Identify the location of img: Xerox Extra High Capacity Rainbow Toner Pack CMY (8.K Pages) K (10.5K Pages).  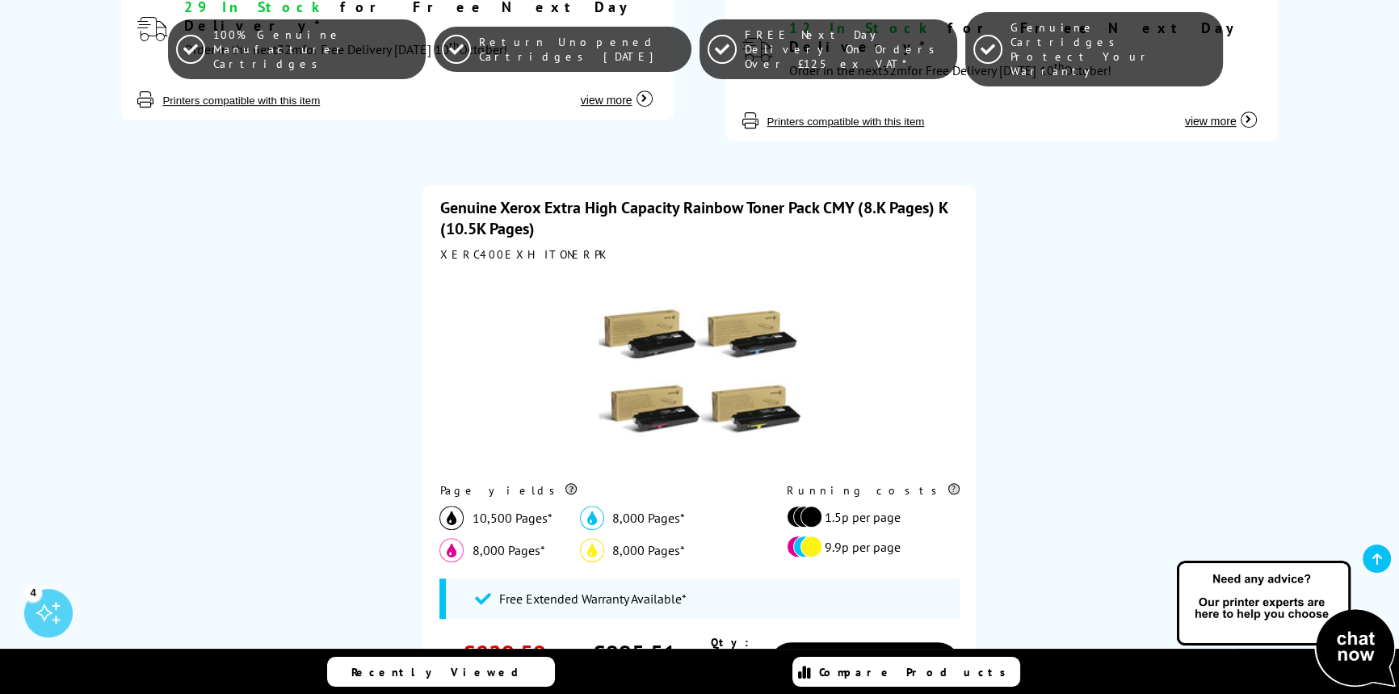
(700, 371).